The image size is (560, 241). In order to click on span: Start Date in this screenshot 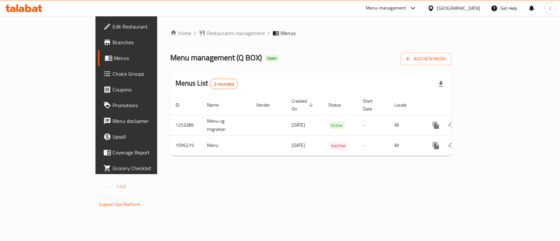, I will do `click(372, 105)`.